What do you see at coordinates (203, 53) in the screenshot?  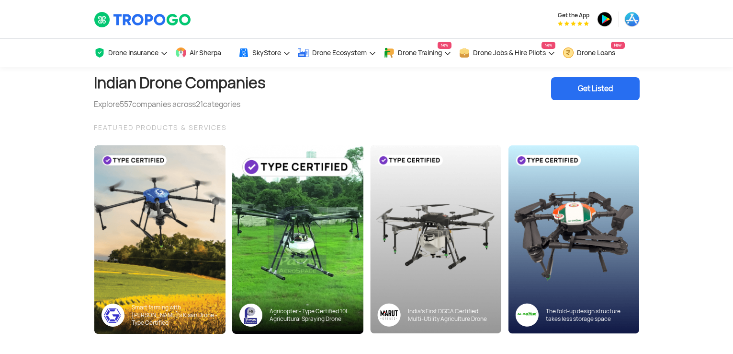 I see `a: Air Sherpa` at bounding box center [203, 53].